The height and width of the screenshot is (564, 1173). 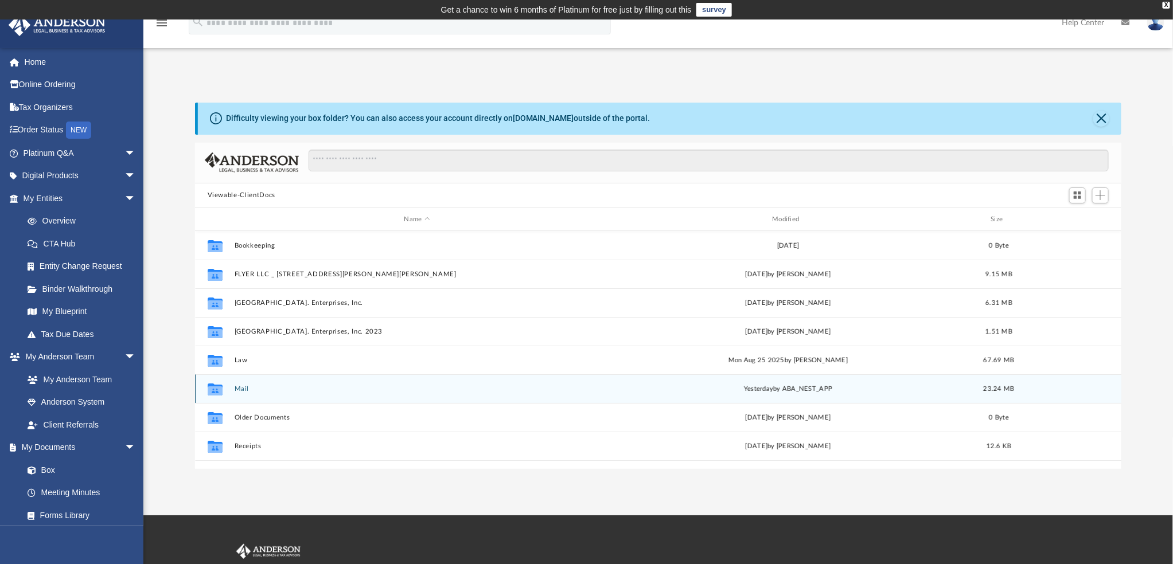 What do you see at coordinates (80, 130) in the screenshot?
I see `a: Order StatusNEW` at bounding box center [80, 130].